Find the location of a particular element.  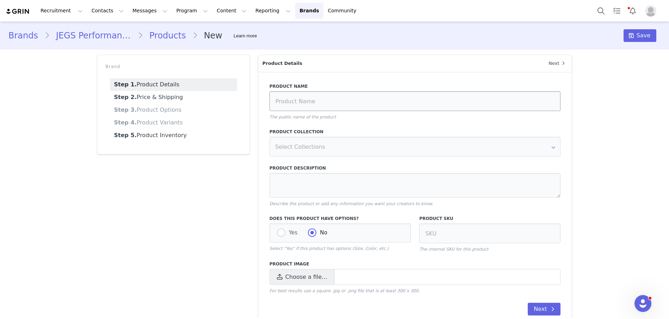

div: Tooltip anchor is located at coordinates (245, 36).